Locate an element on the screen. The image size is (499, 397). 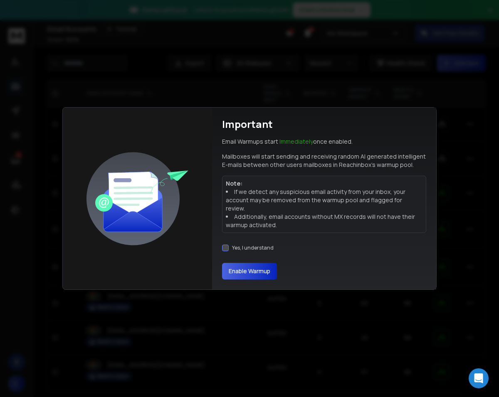
p: Mailboxes will start sending and receiving random AI generated intelligent E-mails between other ... is located at coordinates (324, 161).